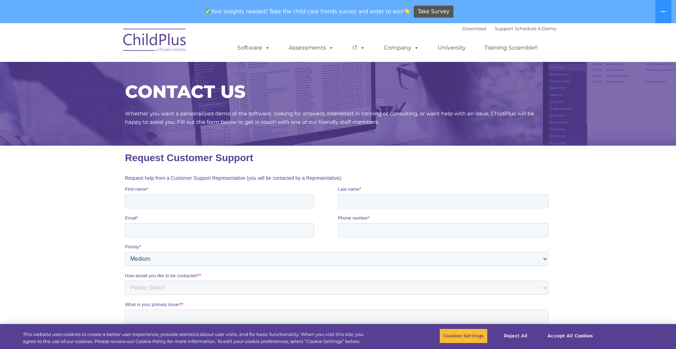 The height and width of the screenshot is (349, 676). I want to click on a: Software, so click(253, 48).